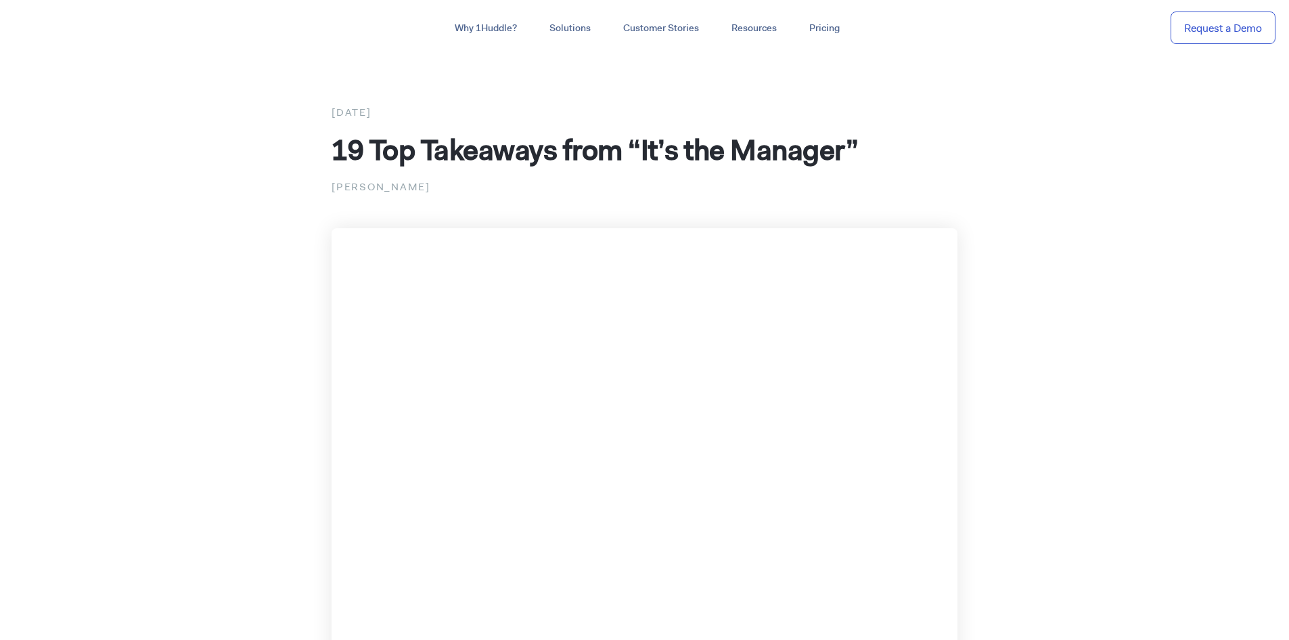 The height and width of the screenshot is (640, 1289). Describe the element at coordinates (824, 28) in the screenshot. I see `a: Pricing` at that location.